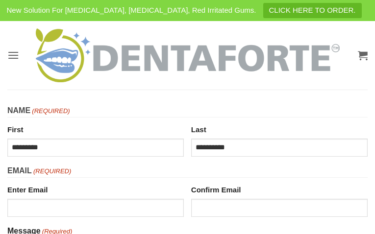 This screenshot has height=234, width=375. What do you see at coordinates (13, 55) in the screenshot?
I see `a: Menu` at bounding box center [13, 55].